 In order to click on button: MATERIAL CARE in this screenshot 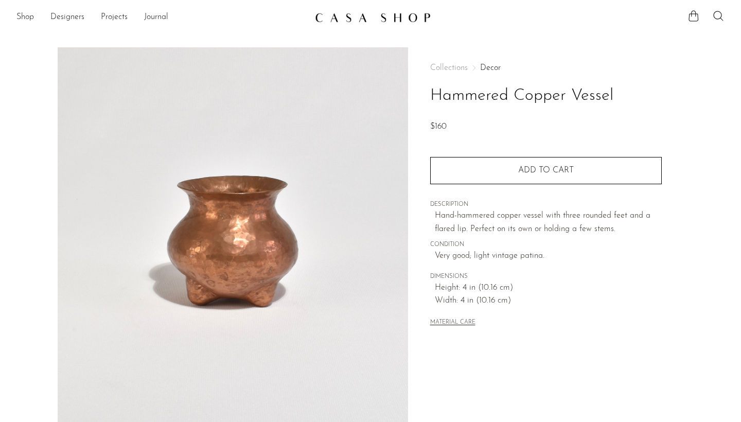, I will do `click(453, 323)`.